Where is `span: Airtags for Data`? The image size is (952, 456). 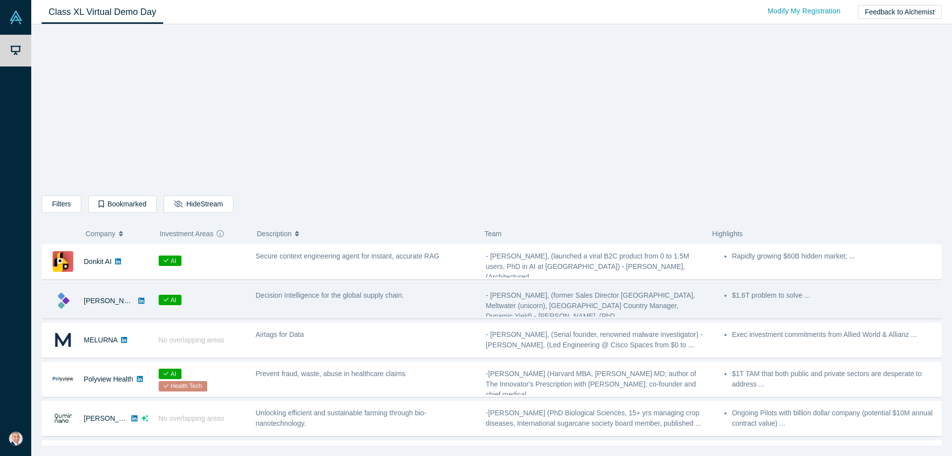 span: Airtags for Data is located at coordinates (280, 334).